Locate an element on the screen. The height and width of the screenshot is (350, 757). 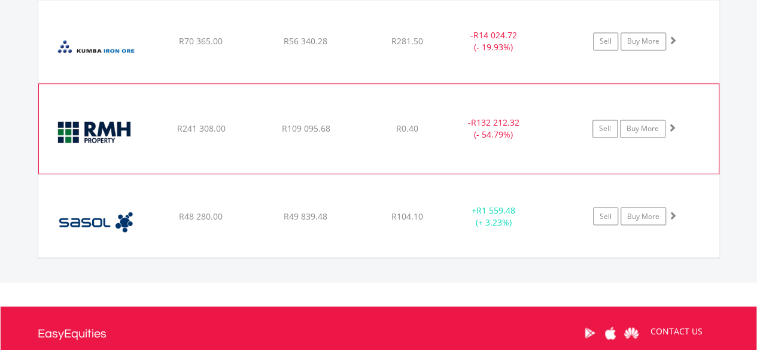
div: - (- 54.79%) is located at coordinates (493, 129).